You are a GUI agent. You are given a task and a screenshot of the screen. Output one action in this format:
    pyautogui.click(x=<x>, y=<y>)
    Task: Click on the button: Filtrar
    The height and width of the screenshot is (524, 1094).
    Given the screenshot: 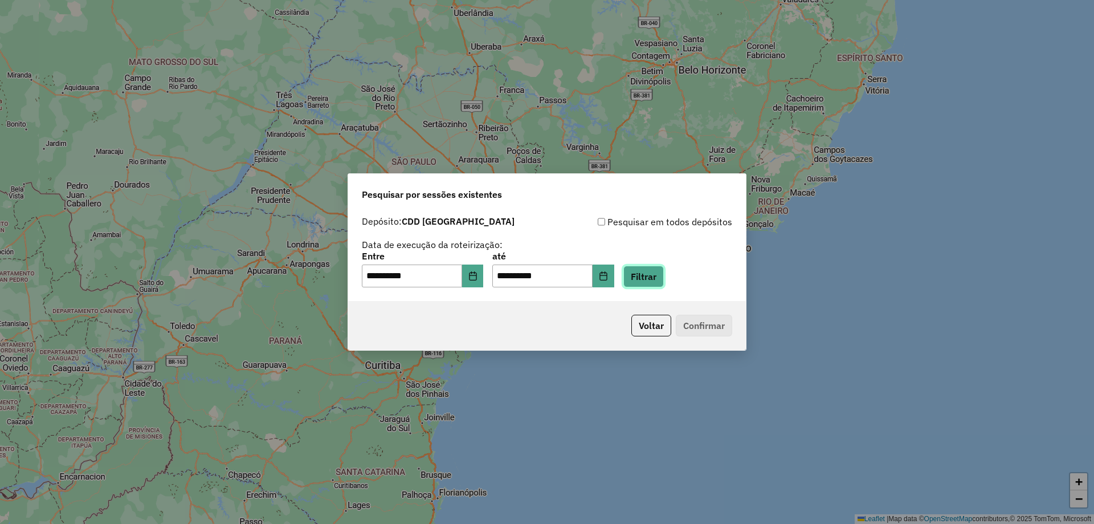 What is the action you would take?
    pyautogui.click(x=643, y=276)
    